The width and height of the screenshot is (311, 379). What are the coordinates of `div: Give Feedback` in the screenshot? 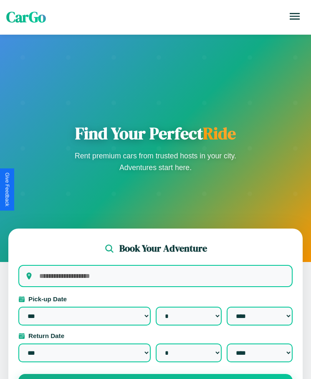 It's located at (7, 189).